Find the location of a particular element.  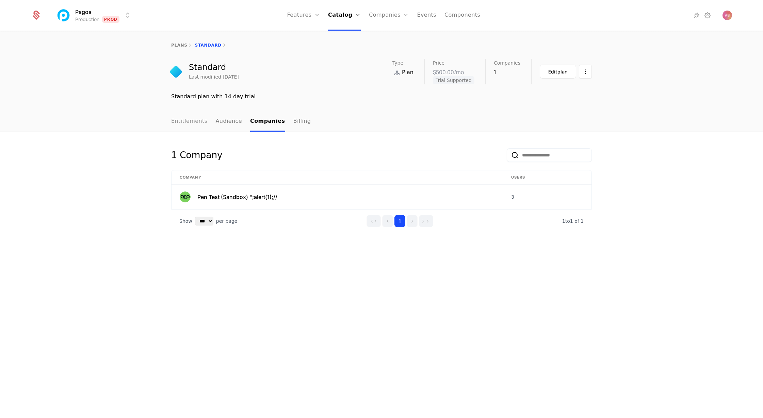

span: Price is located at coordinates (439, 63).